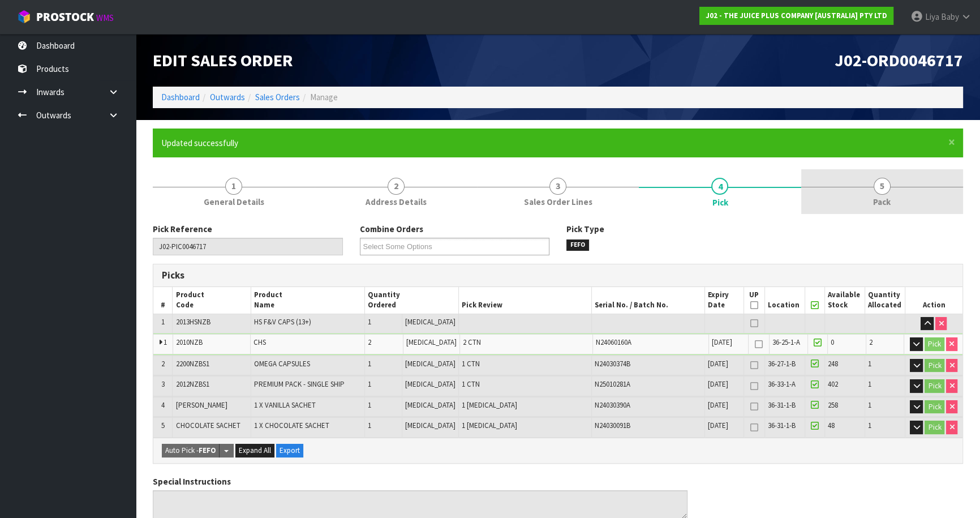  I want to click on span: 258, so click(833, 404).